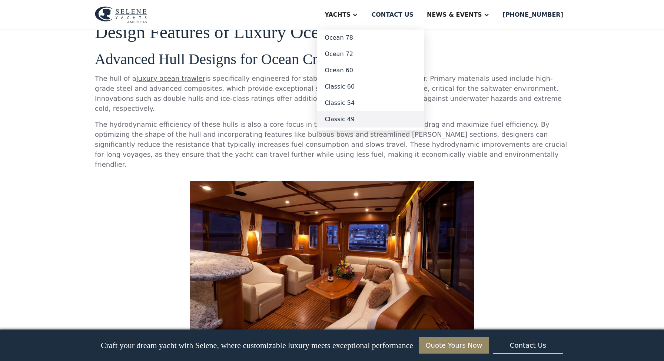  Describe the element at coordinates (370, 70) in the screenshot. I see `a: Ocean 60` at that location.